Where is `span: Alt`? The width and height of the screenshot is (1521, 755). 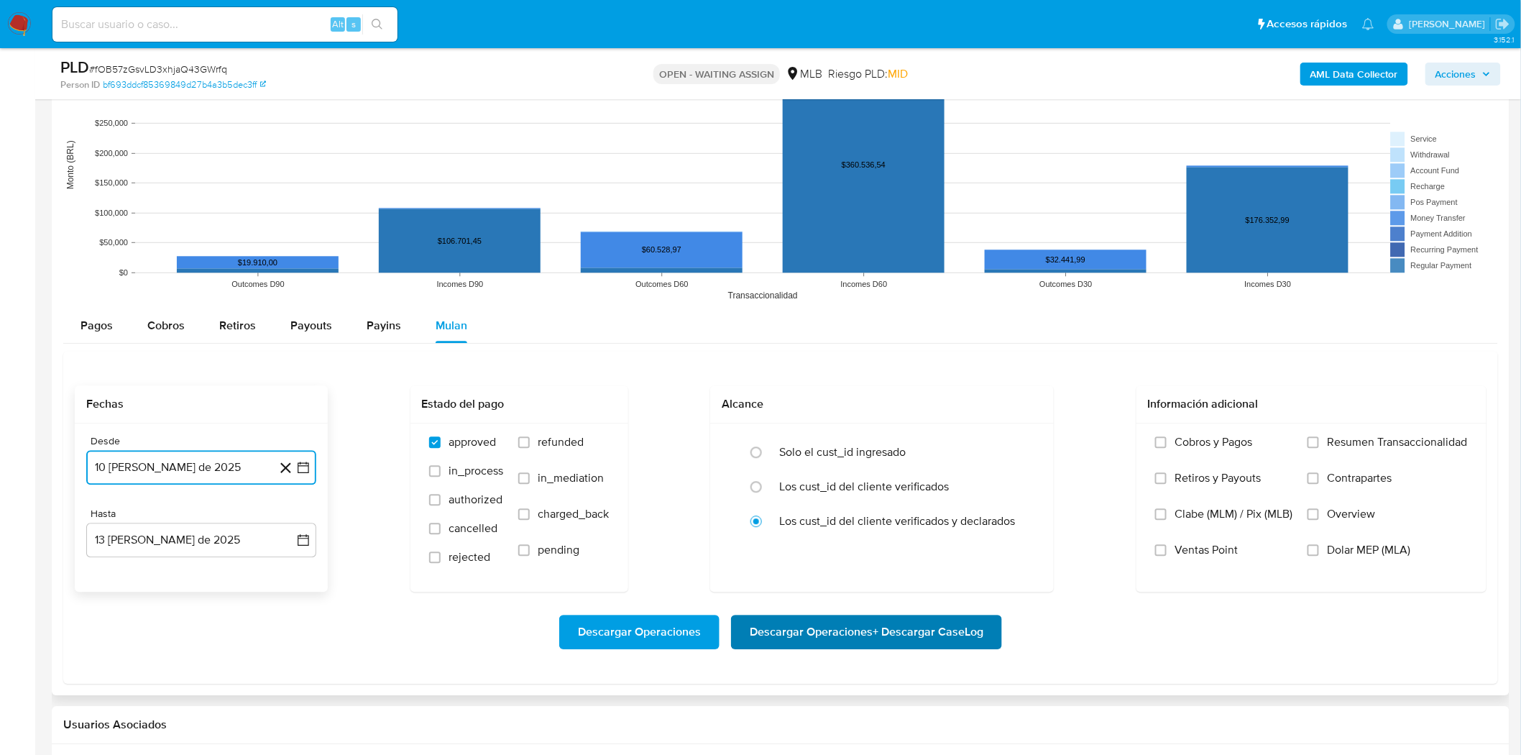 span: Alt is located at coordinates (338, 24).